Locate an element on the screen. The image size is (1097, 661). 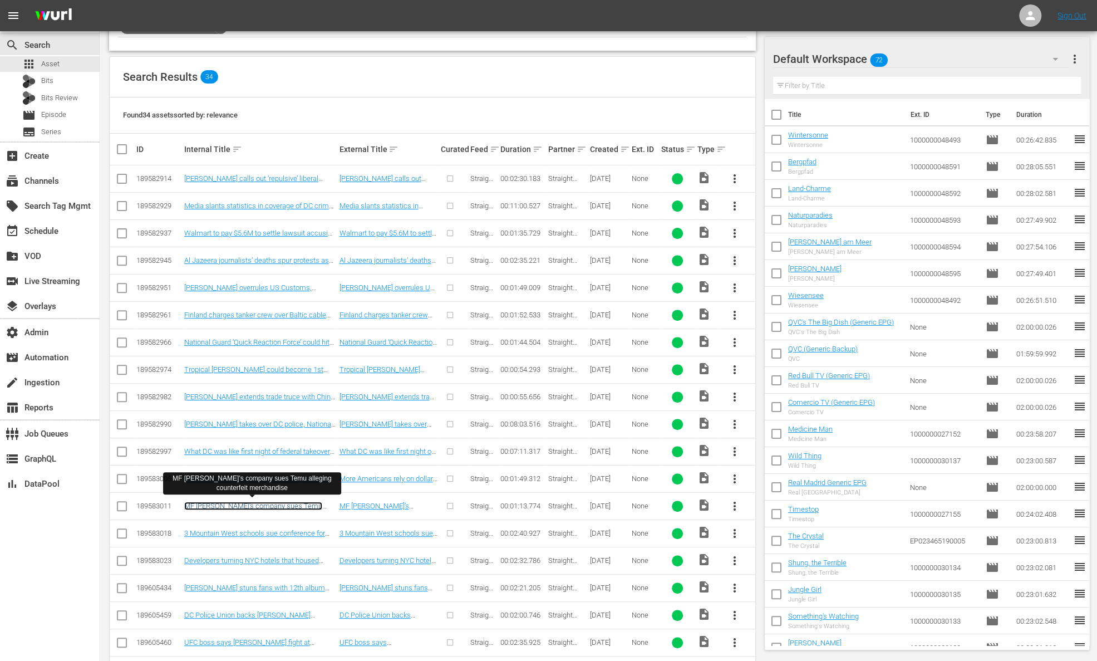
div: 189583005 is located at coordinates (159, 478).